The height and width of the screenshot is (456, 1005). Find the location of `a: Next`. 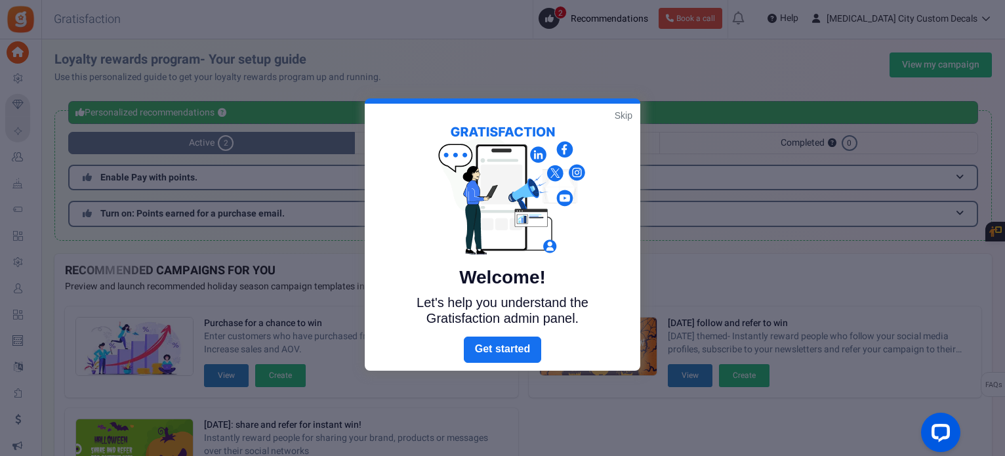

a: Next is located at coordinates (502, 350).